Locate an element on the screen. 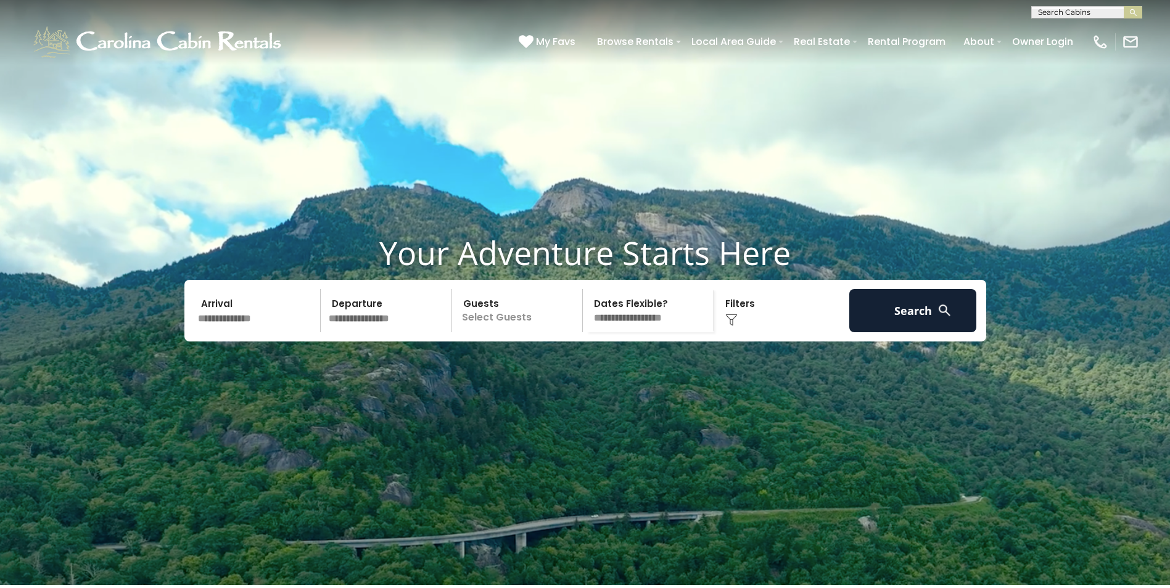  img: mail-regular-white.png is located at coordinates (1130, 42).